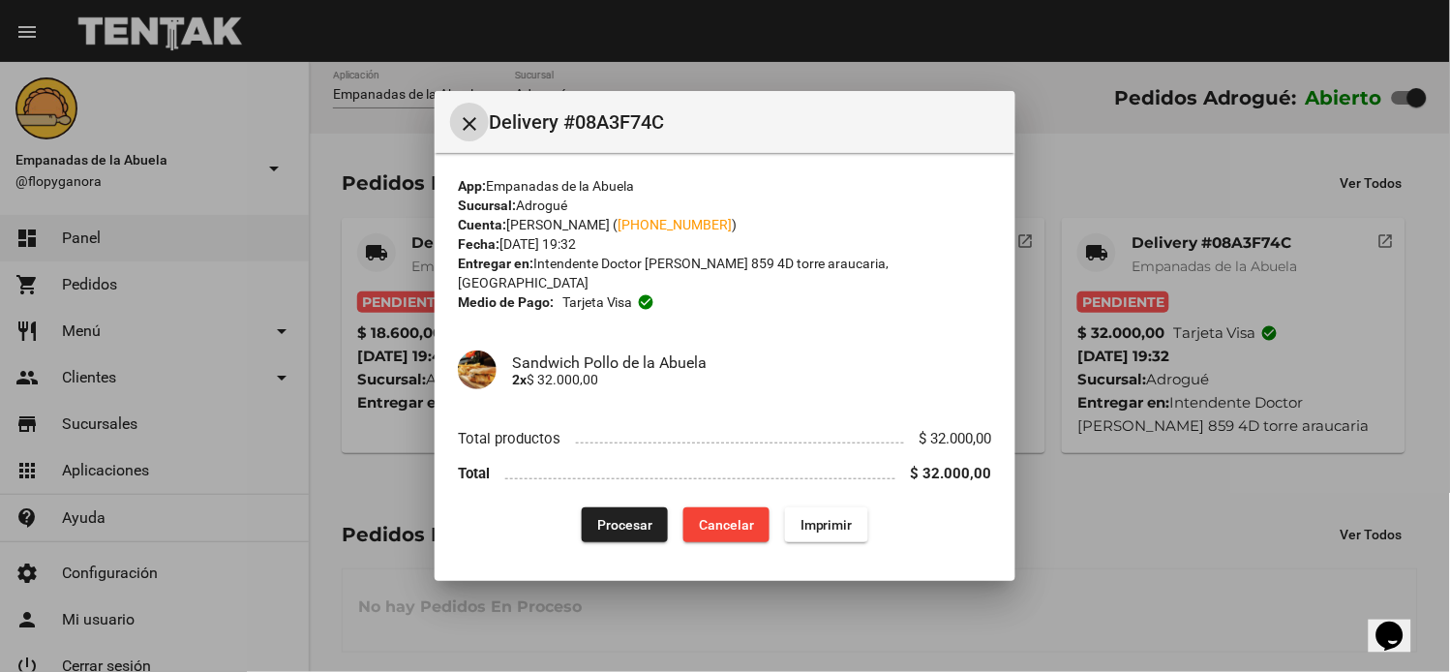 This screenshot has height=672, width=1450. What do you see at coordinates (752, 362) in the screenshot?
I see `h4: Sandwich Pollo de la Abuela` at bounding box center [752, 362].